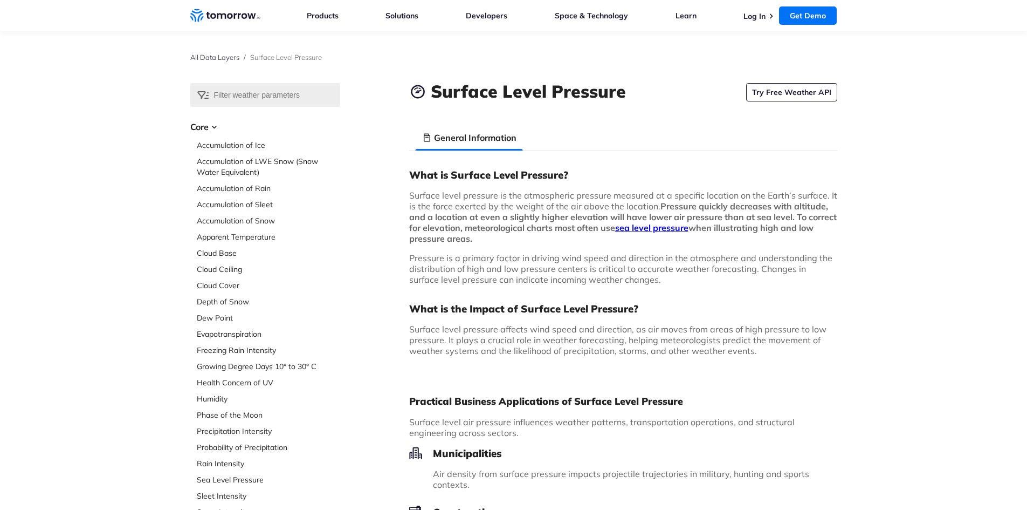  What do you see at coordinates (469, 137) in the screenshot?
I see `li: General Information` at bounding box center [469, 137].